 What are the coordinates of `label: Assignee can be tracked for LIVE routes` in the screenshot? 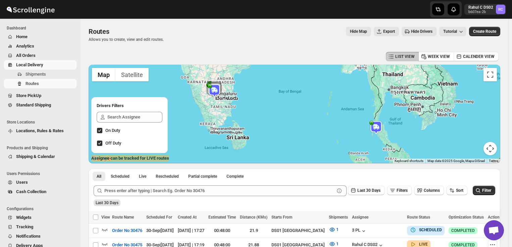 It's located at (130, 159).